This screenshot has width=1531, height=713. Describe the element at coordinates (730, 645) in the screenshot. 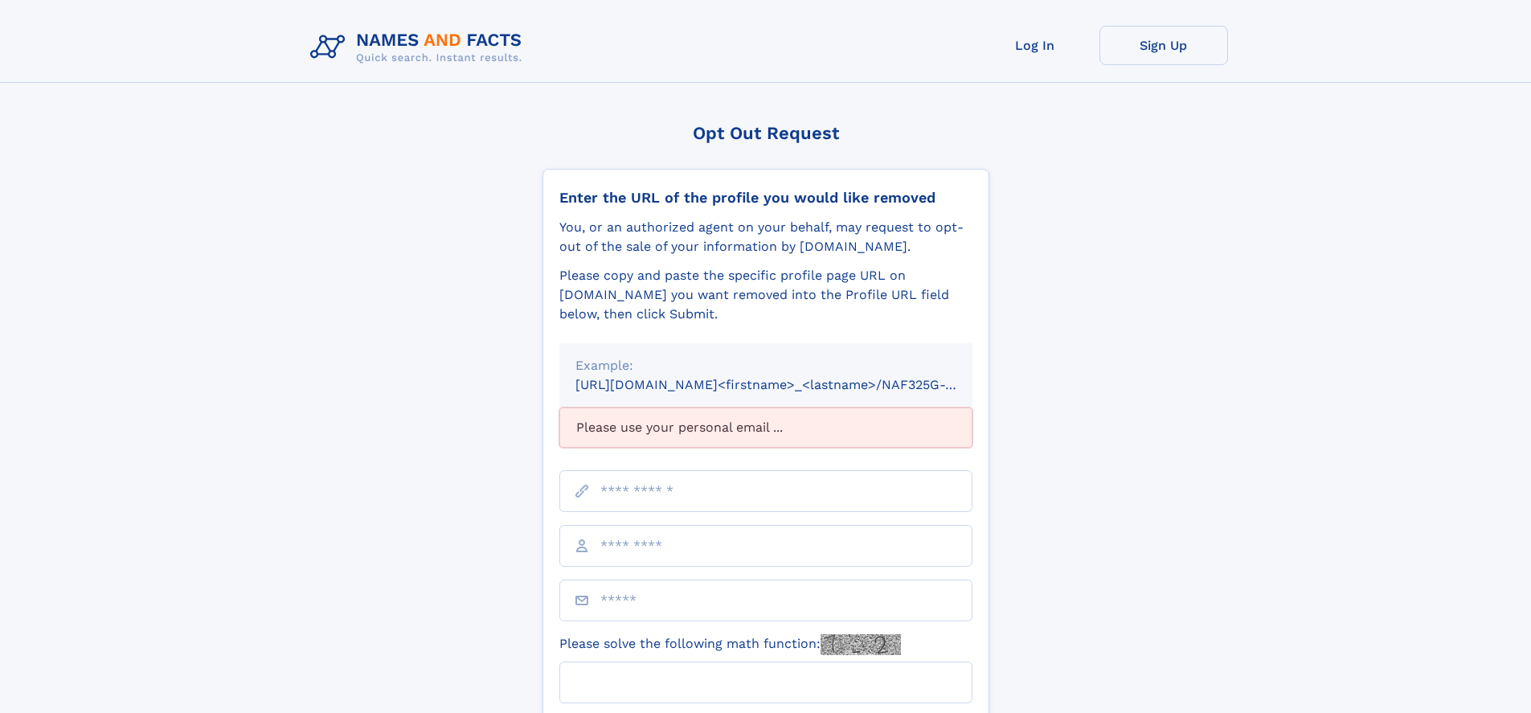

I see `label: Please solve the following math function:` at that location.